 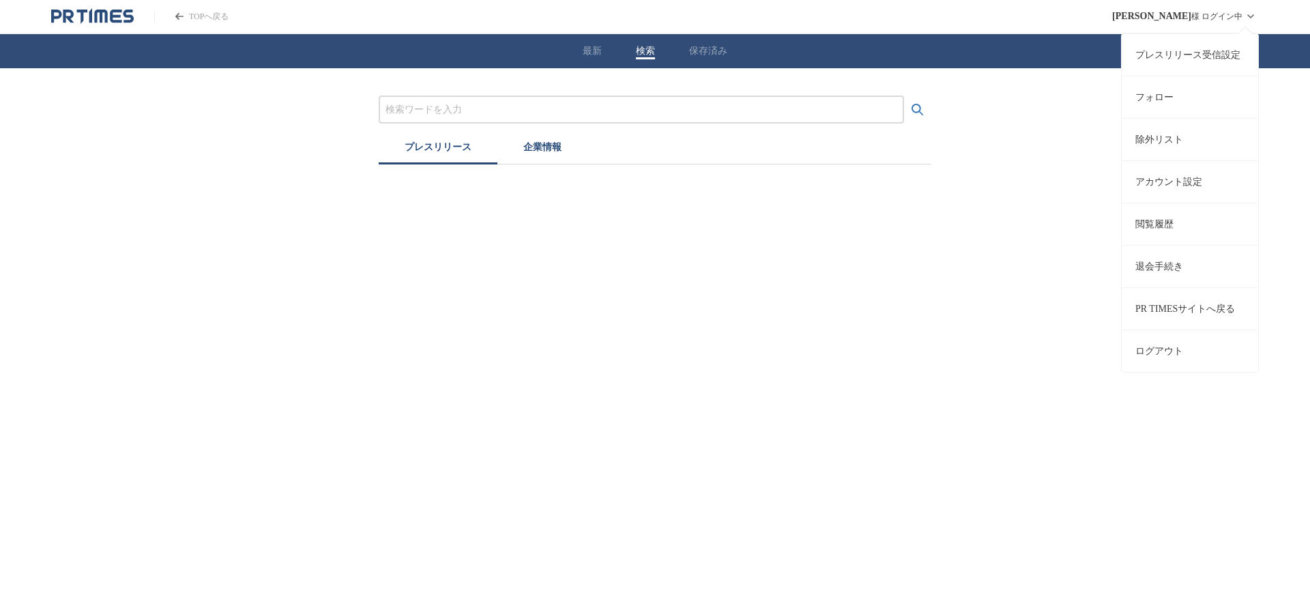 I want to click on input: プレスリリースおよび企業を検索する, so click(x=641, y=110).